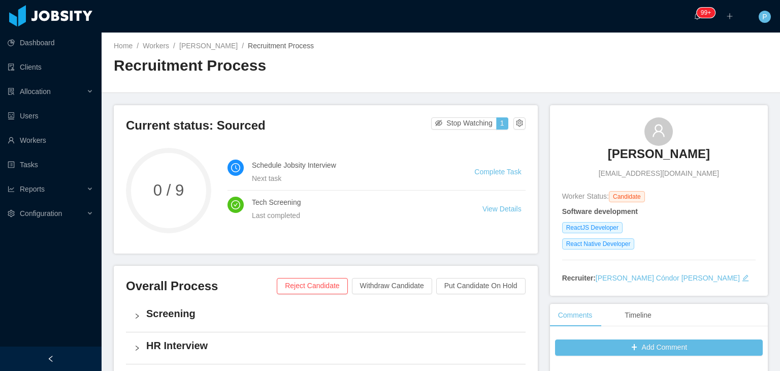 This screenshot has width=780, height=371. Describe the element at coordinates (11, 91) in the screenshot. I see `i: icon: solution` at that location.